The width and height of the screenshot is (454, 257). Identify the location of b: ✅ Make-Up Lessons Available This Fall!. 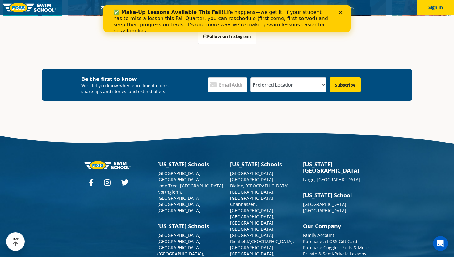
(65, 7).